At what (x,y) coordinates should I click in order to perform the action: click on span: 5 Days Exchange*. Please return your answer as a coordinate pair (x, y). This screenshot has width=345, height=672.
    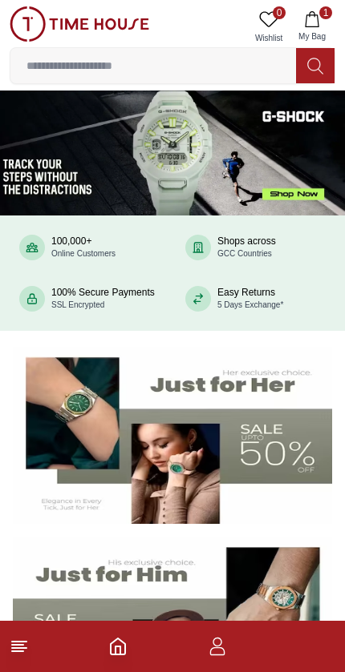
    Looking at the image, I should click on (250, 305).